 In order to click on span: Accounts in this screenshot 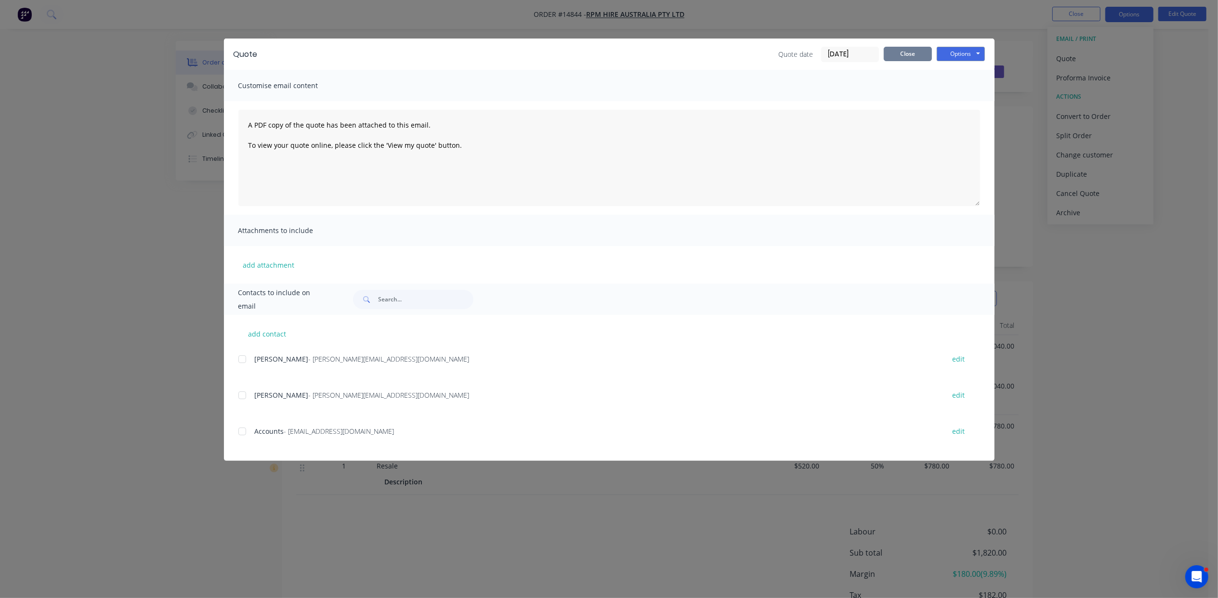, I will do `click(269, 431)`.